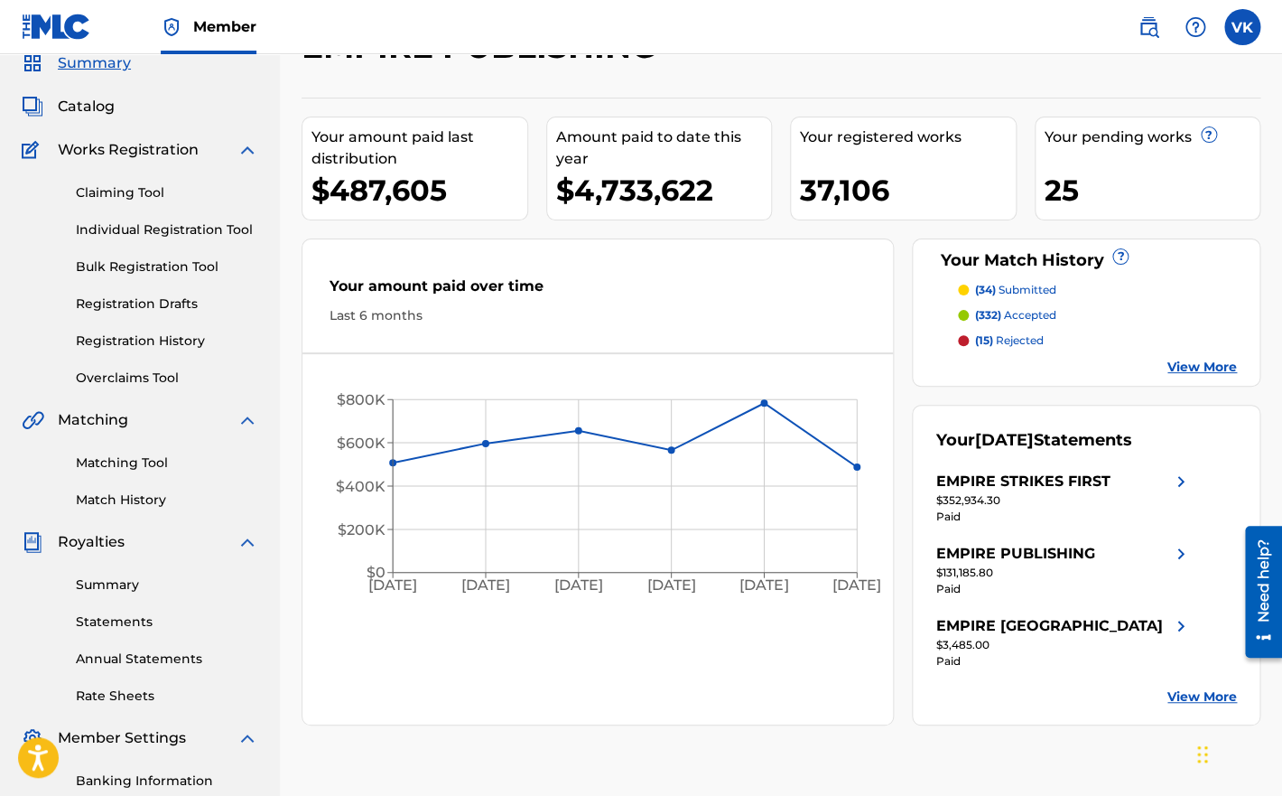 The height and width of the screenshot is (796, 1282). Describe the element at coordinates (987, 314) in the screenshot. I see `span: (332)` at that location.